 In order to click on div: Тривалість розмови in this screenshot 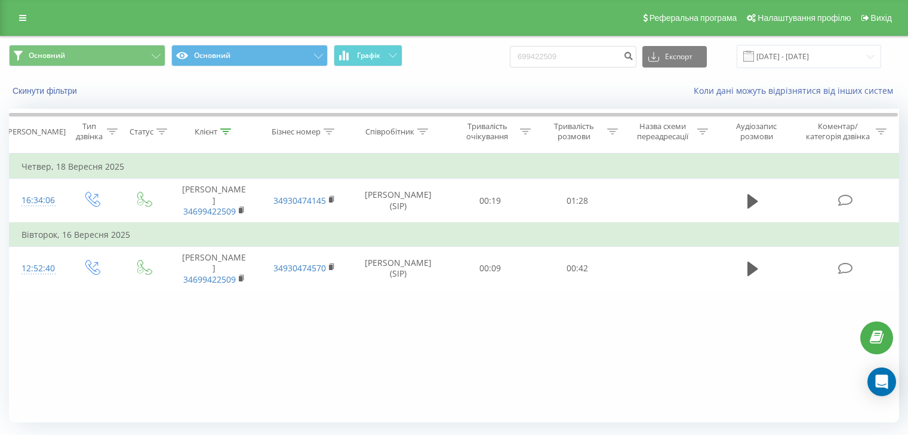, I will do `click(574, 131)`.